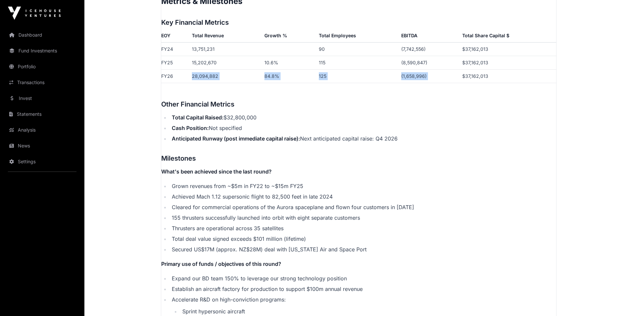 Image resolution: width=633 pixels, height=316 pixels. I want to click on li: $32,800,000, so click(363, 117).